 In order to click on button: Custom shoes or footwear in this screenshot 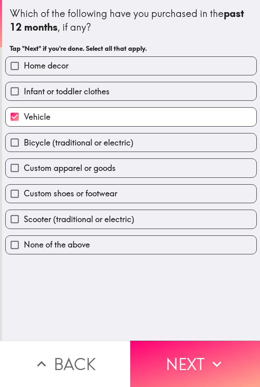, I will do `click(131, 194)`.